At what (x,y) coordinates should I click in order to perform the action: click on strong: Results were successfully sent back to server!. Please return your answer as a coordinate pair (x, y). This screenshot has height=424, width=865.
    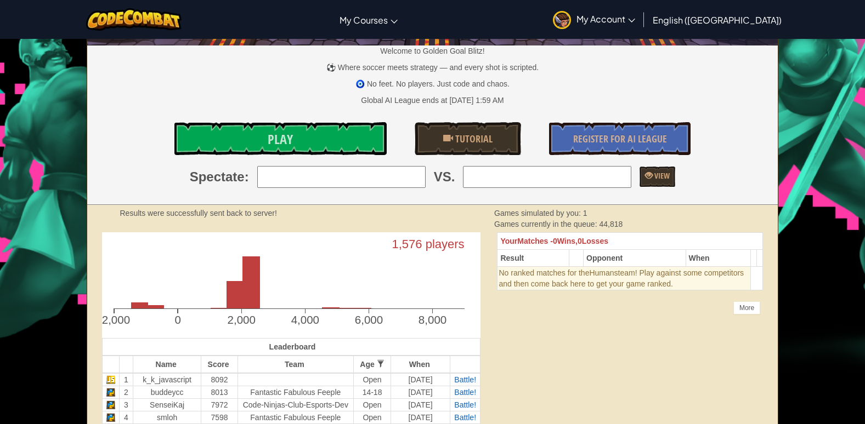
    Looking at the image, I should click on (198, 213).